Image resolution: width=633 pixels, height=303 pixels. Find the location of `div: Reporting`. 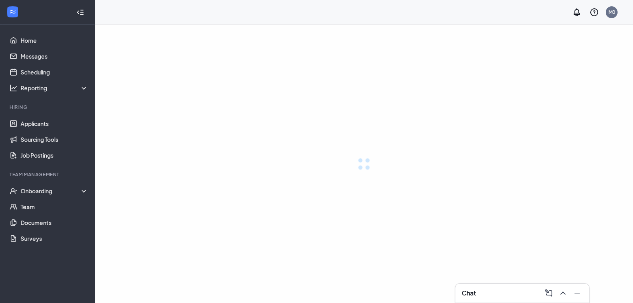

div: Reporting is located at coordinates (55, 88).